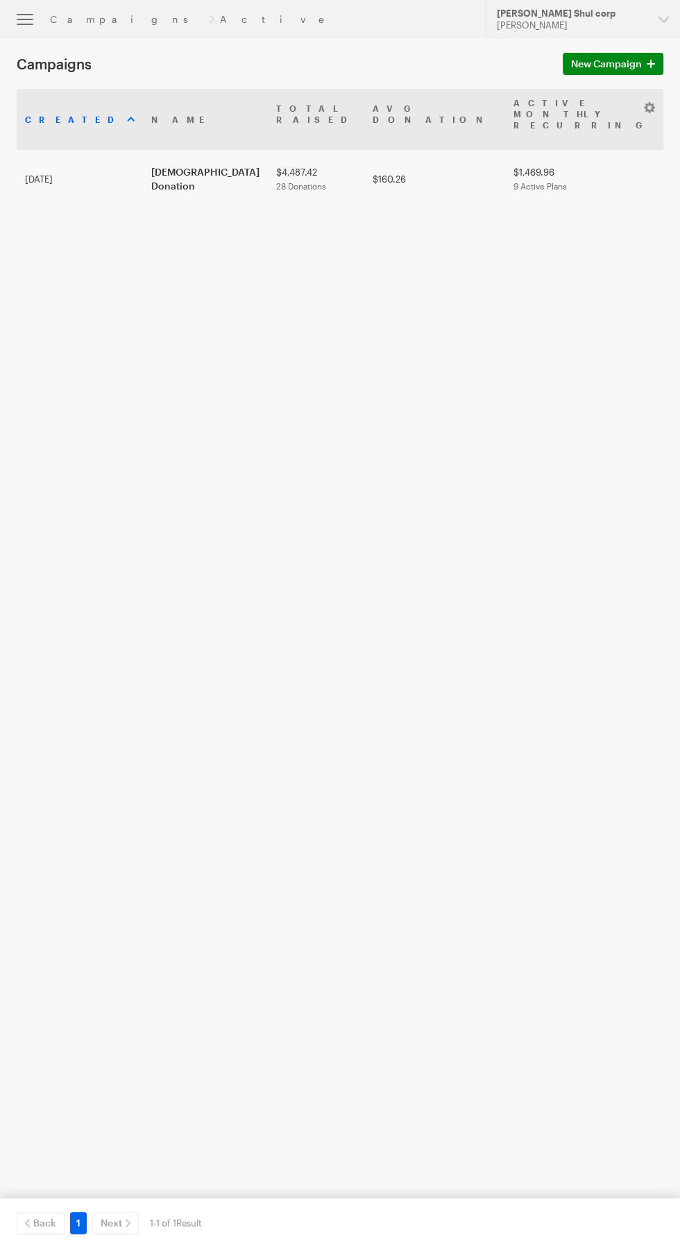  I want to click on a: Campaigns, so click(126, 19).